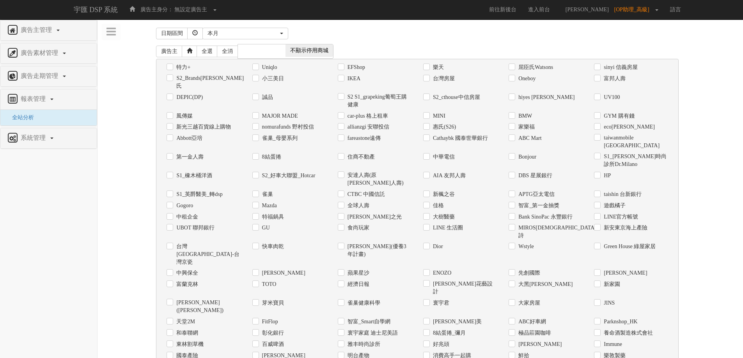  I want to click on label: HP, so click(606, 176).